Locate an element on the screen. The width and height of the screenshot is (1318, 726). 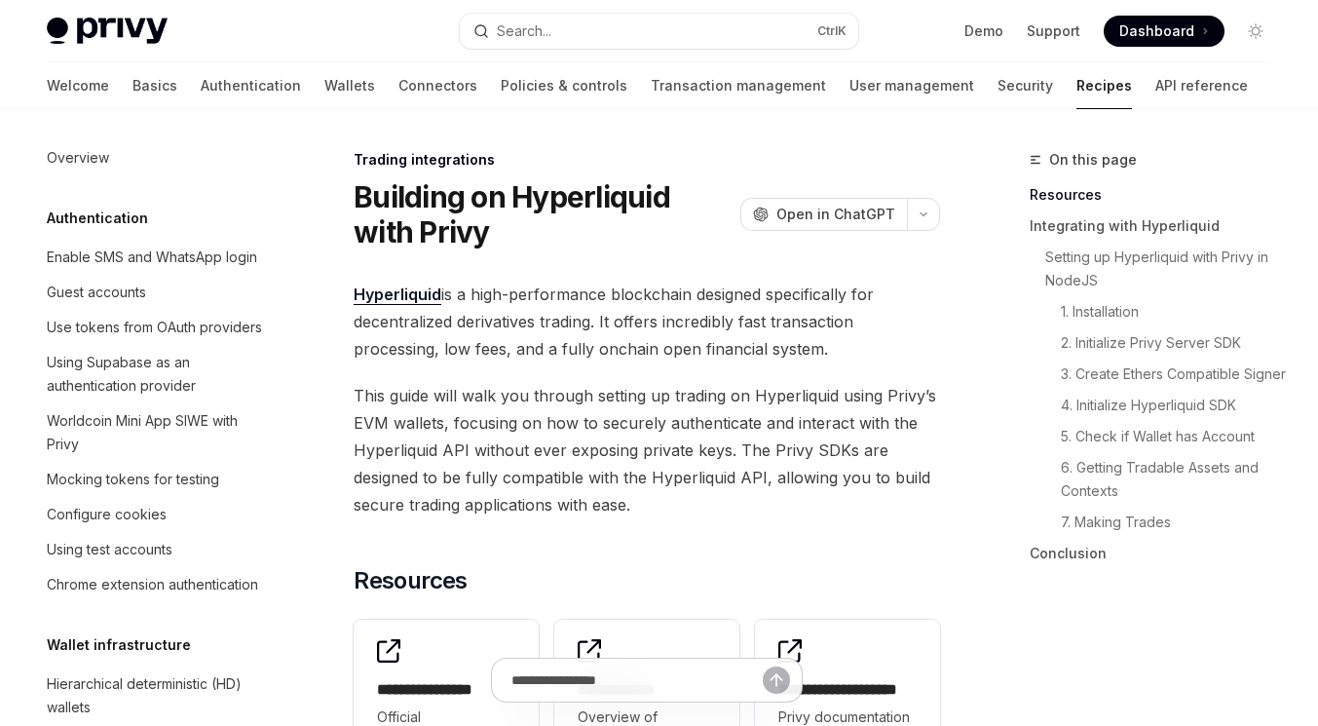
a: Resources is located at coordinates (1158, 195).